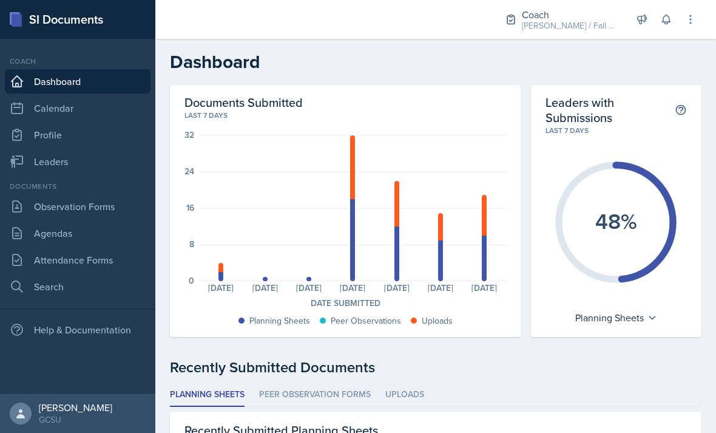 The height and width of the screenshot is (433, 716). Describe the element at coordinates (78, 233) in the screenshot. I see `a: Agendas` at that location.